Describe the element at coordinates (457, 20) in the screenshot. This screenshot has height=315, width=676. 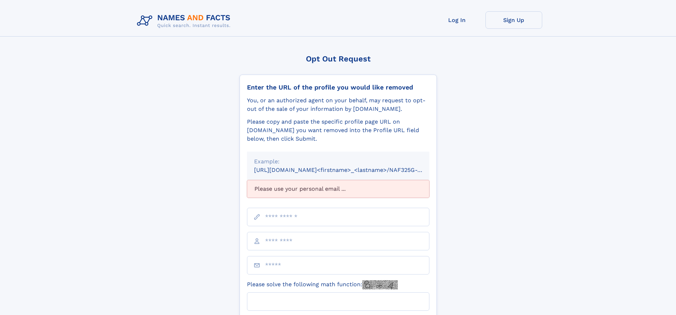
I see `a: Log In` at that location.